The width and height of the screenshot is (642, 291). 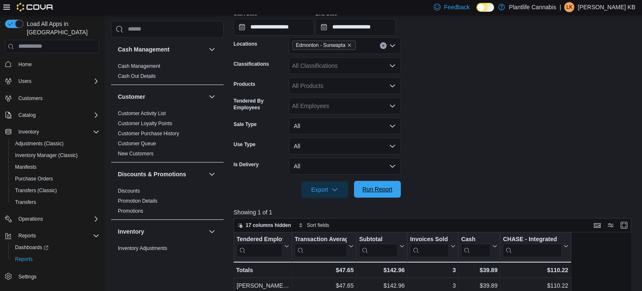 I want to click on div: Cash Management, so click(x=167, y=73).